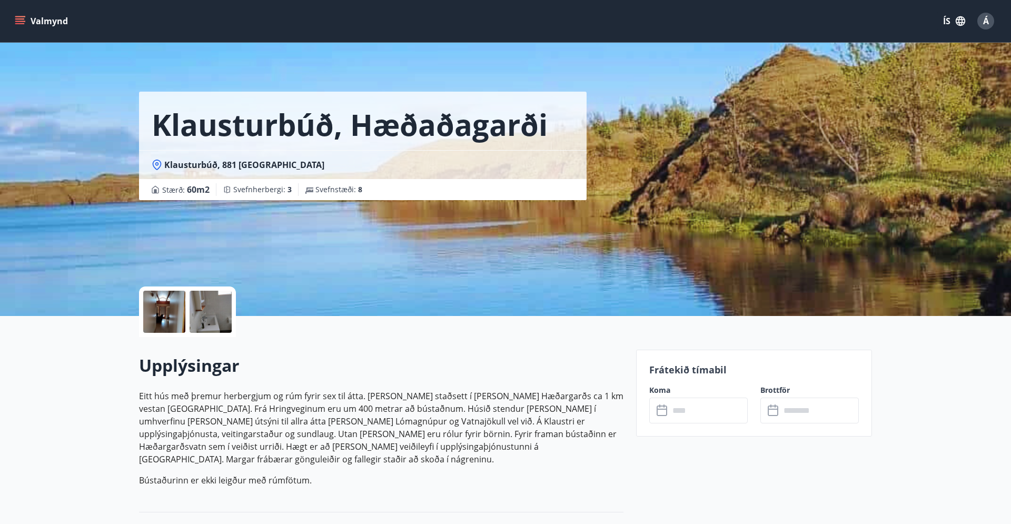 The height and width of the screenshot is (524, 1011). Describe the element at coordinates (698, 390) in the screenshot. I see `label: Koma` at that location.